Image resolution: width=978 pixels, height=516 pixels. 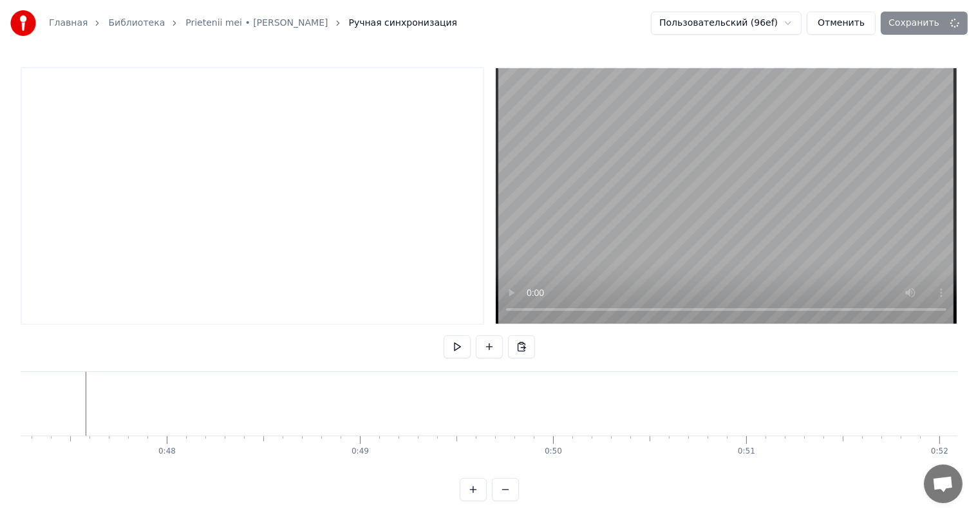 I want to click on div: 0:52, so click(x=939, y=452).